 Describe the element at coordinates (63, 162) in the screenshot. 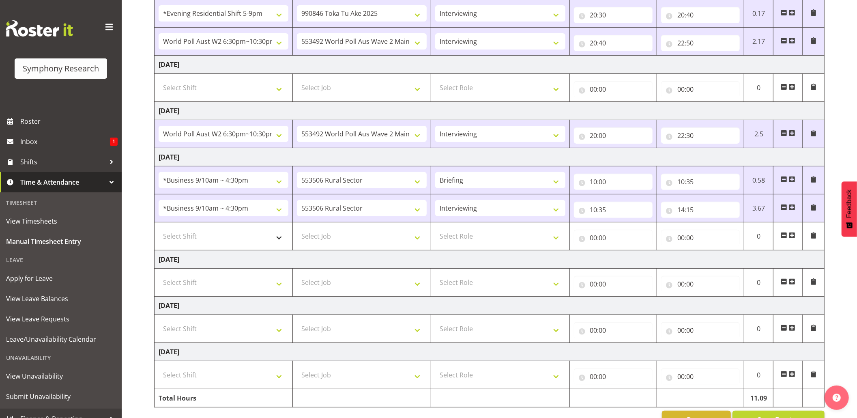

I see `span: Shifts` at that location.